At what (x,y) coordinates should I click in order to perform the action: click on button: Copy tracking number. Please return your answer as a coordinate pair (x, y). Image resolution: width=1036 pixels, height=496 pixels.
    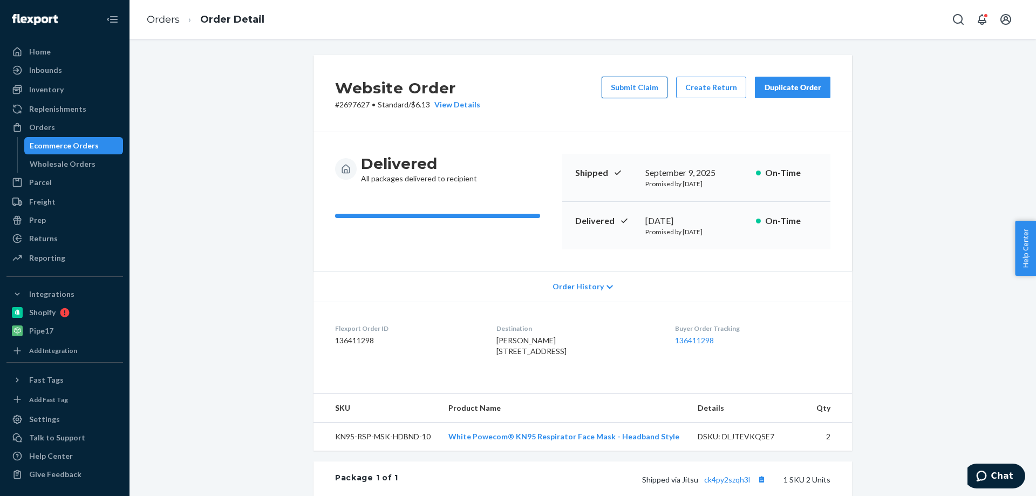
    Looking at the image, I should click on (762, 479).